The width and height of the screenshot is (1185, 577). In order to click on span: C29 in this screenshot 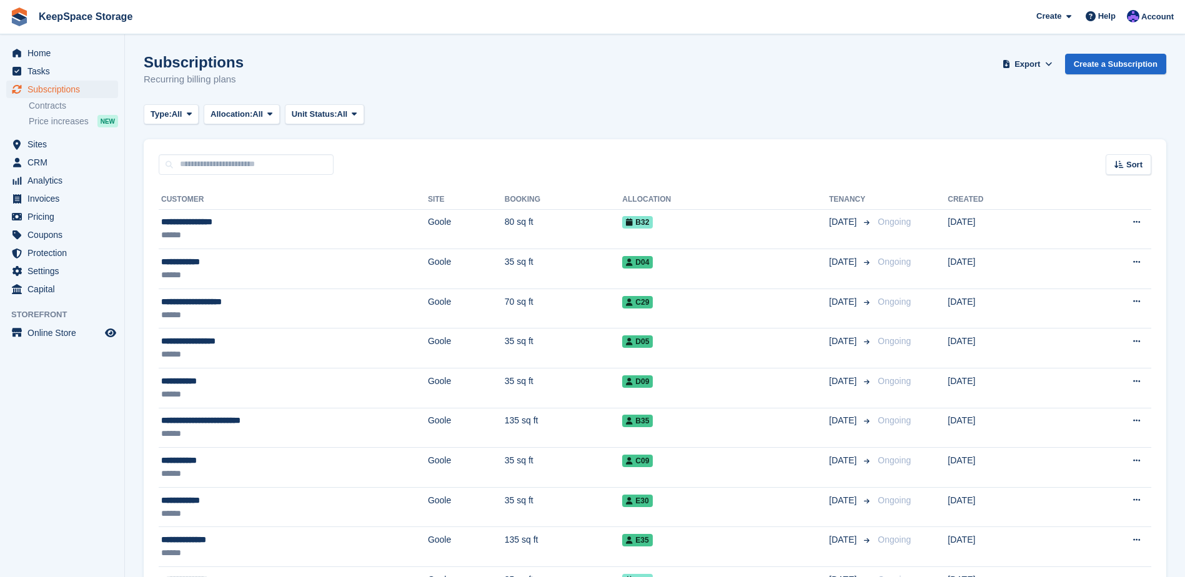, I will do `click(637, 302)`.